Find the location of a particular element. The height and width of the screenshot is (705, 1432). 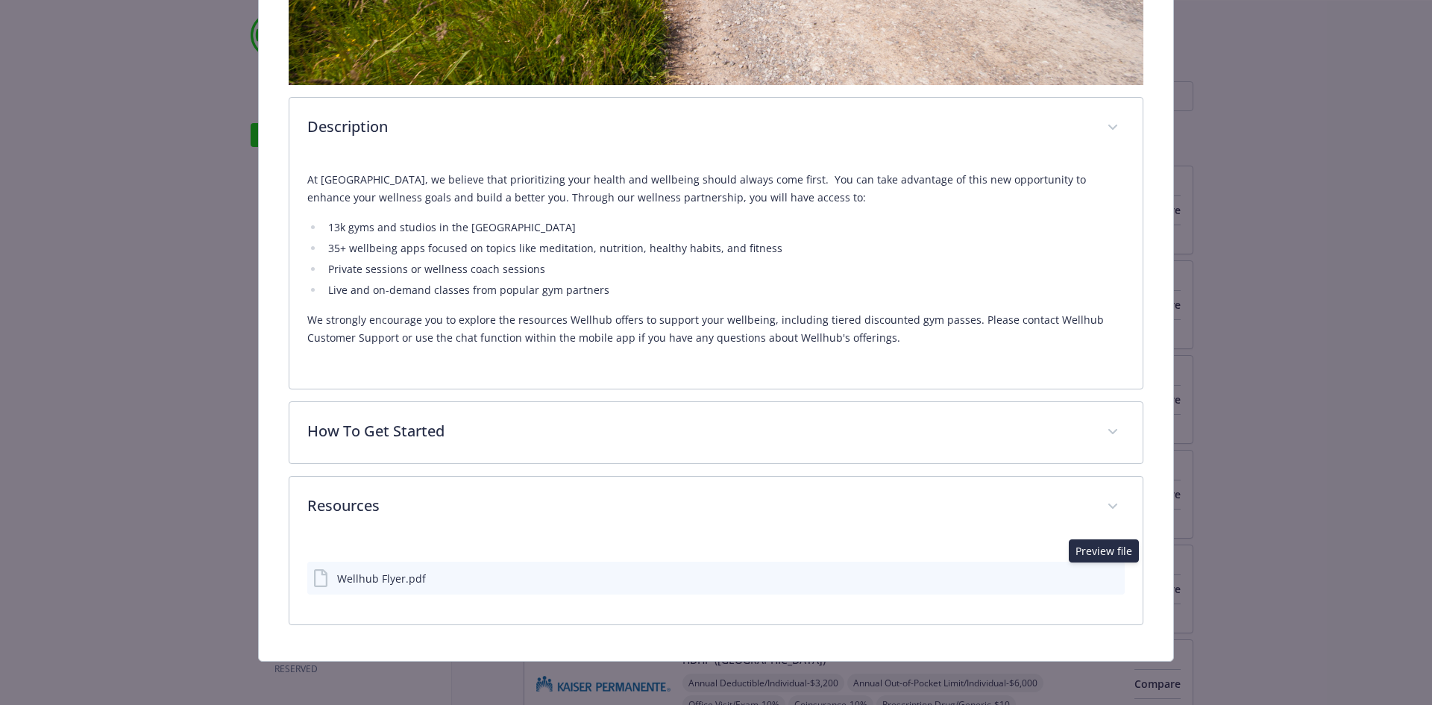

p: We strongly encourage you to explore the resources Wellhub offers to support your wellbeing, incl... is located at coordinates (716, 329).